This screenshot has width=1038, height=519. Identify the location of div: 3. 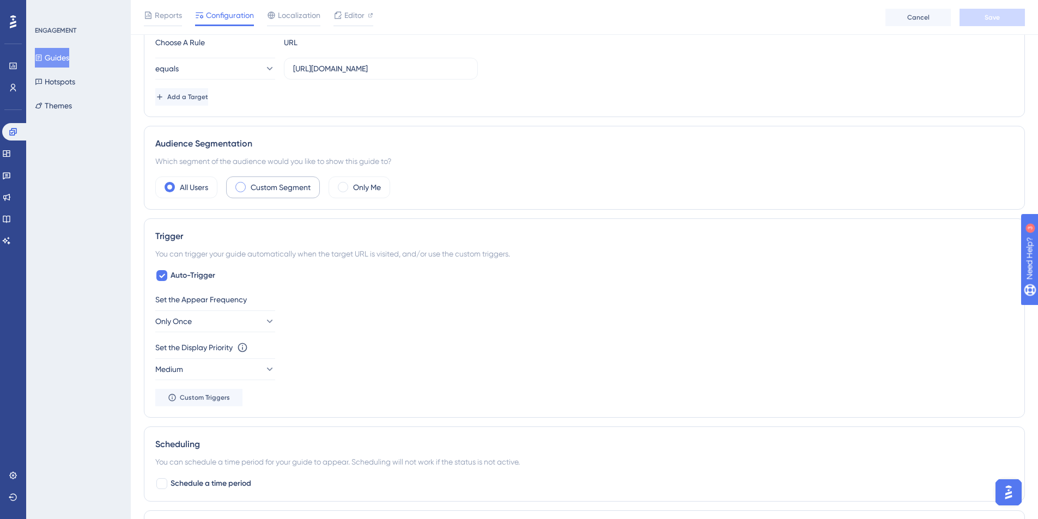
(77, 10).